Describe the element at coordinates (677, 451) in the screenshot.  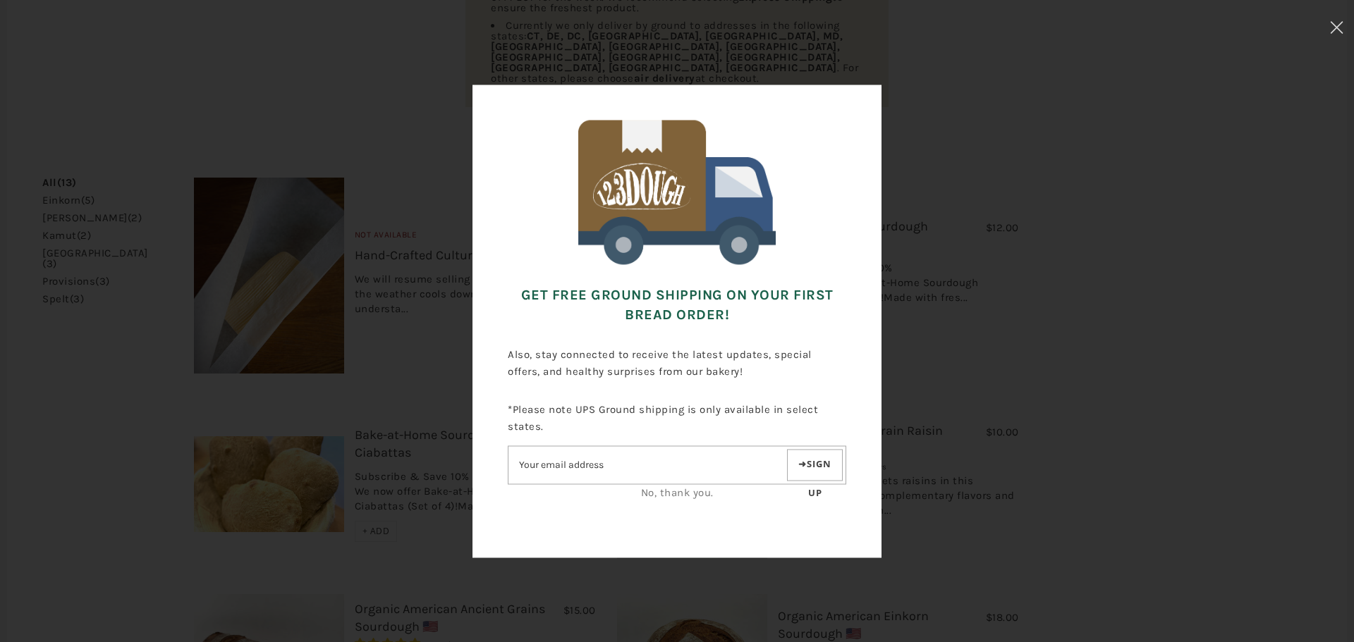
I see `div: *Please note UPS Ground shipping is only available in select states.` at that location.